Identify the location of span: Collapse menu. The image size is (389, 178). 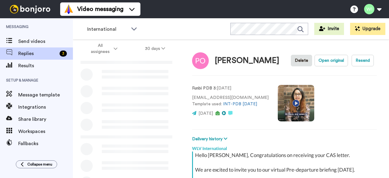
(40, 164).